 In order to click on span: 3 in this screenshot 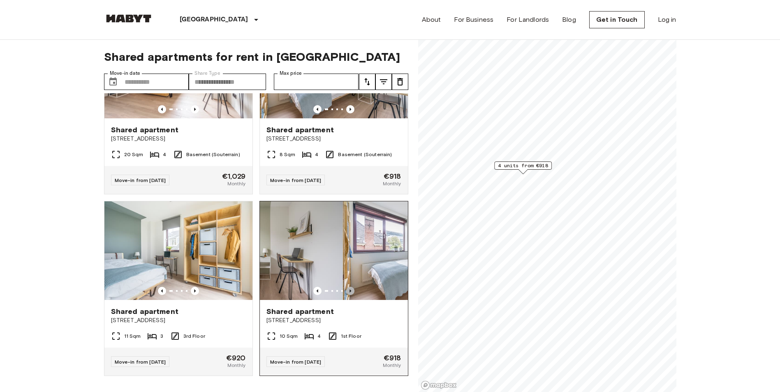, I will do `click(162, 336)`.